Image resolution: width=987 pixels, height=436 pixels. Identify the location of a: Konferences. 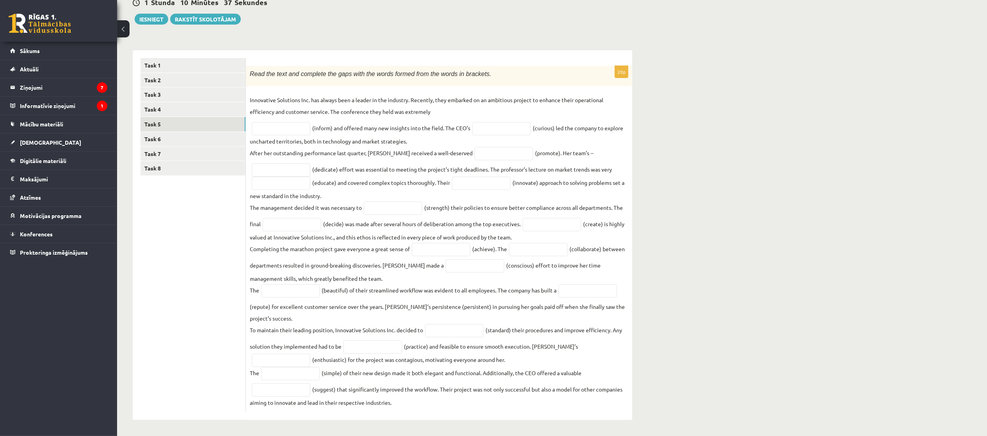
(59, 234).